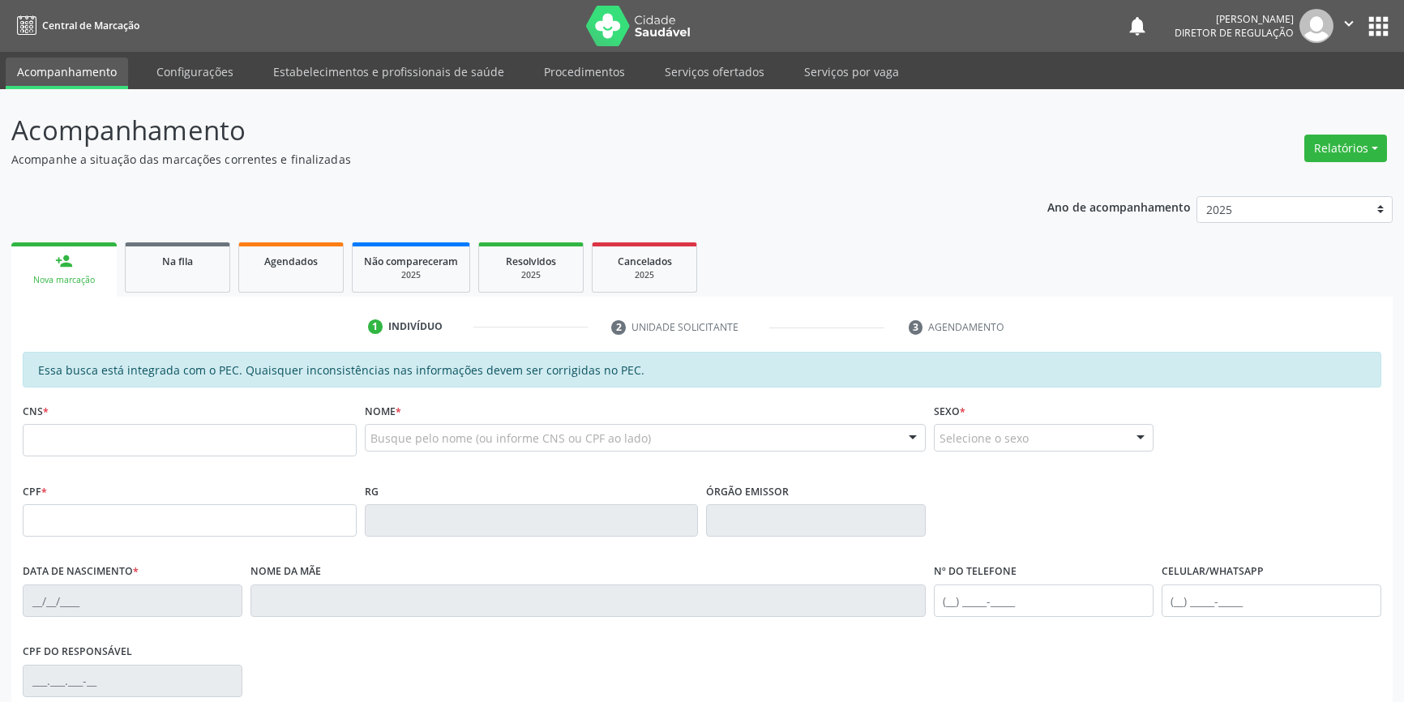  I want to click on div: Nova marcação, so click(64, 280).